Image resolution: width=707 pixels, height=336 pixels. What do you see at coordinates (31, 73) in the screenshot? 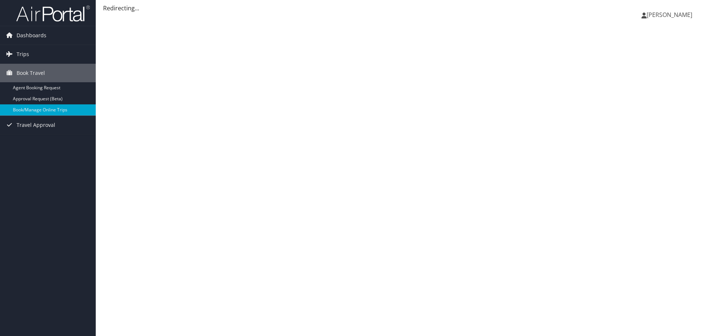
I see `span: Book Travel` at bounding box center [31, 73].